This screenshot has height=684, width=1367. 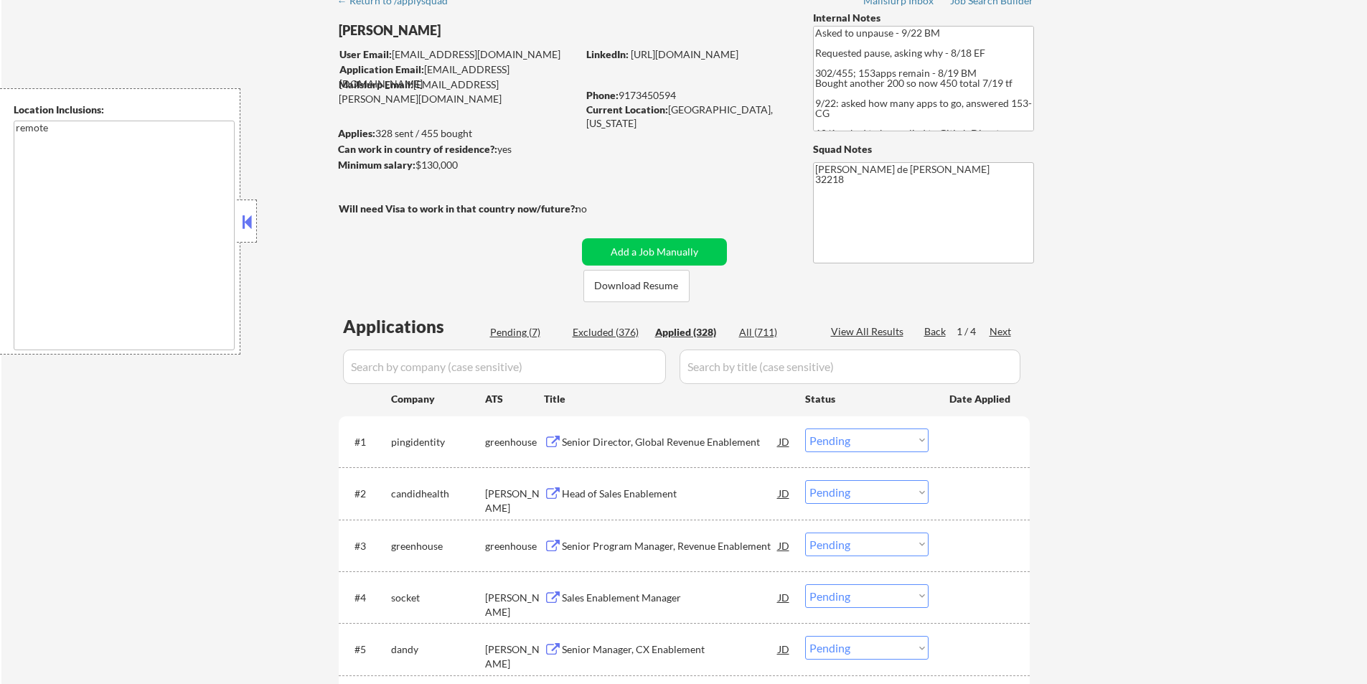 I want to click on div: #2, so click(x=367, y=494).